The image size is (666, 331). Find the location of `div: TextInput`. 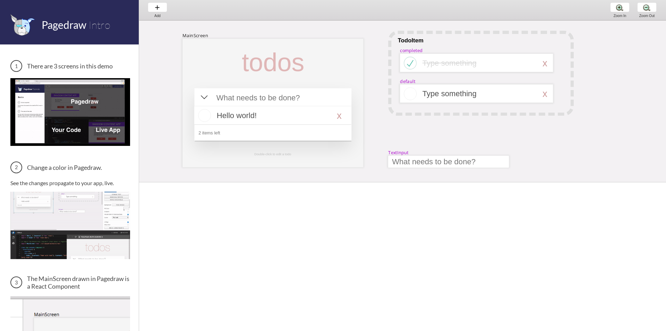

div: TextInput is located at coordinates (398, 152).